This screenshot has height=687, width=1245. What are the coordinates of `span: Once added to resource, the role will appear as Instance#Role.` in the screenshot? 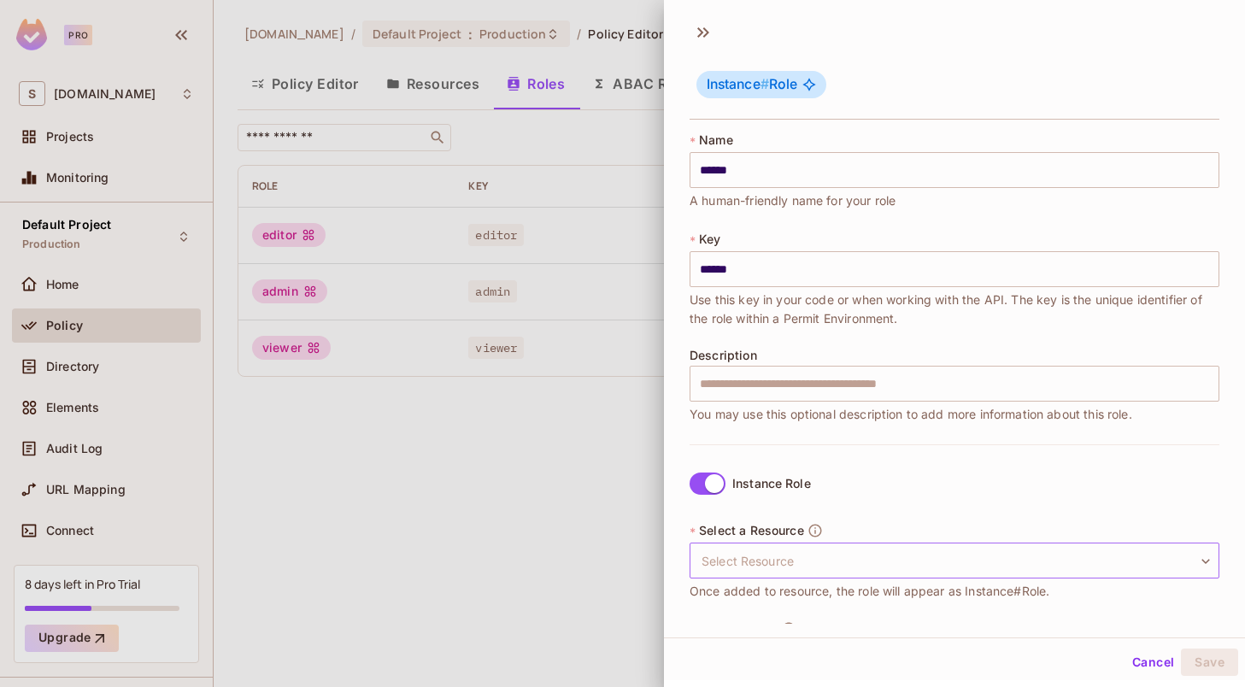 It's located at (869, 592).